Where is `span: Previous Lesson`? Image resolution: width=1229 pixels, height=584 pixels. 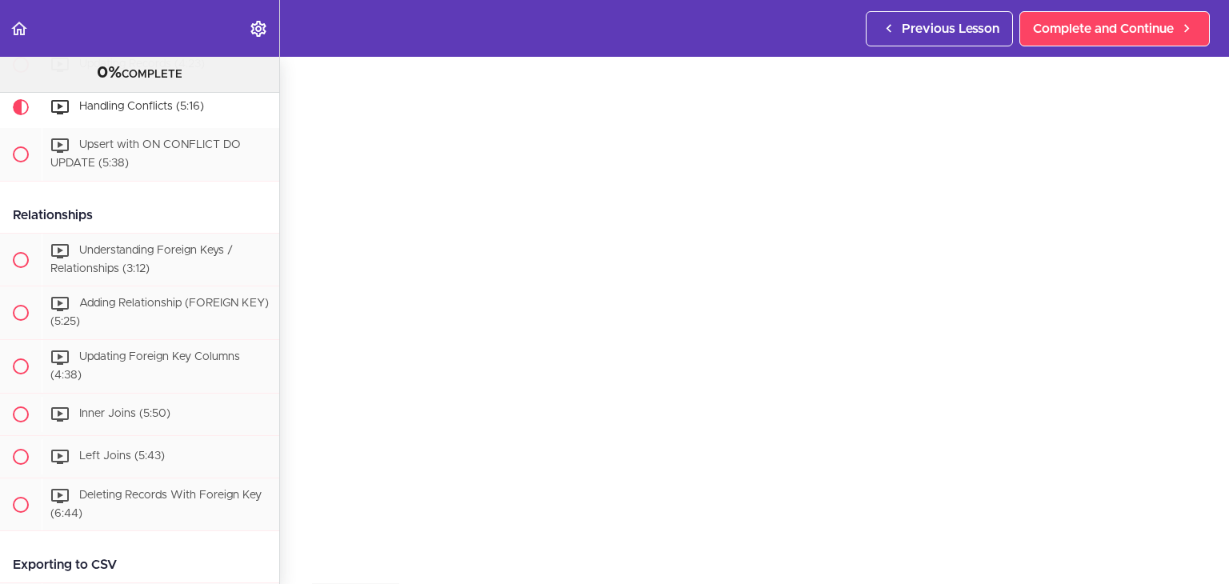 span: Previous Lesson is located at coordinates (950, 29).